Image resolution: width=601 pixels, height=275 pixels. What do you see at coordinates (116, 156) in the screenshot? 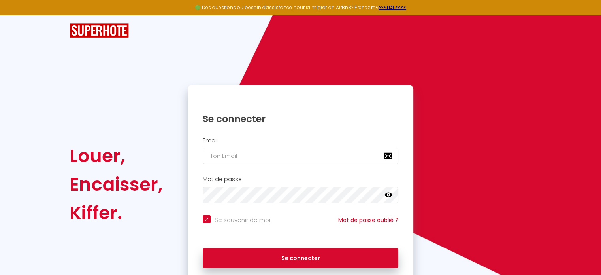
I see `div: Louer,` at bounding box center [116, 156].